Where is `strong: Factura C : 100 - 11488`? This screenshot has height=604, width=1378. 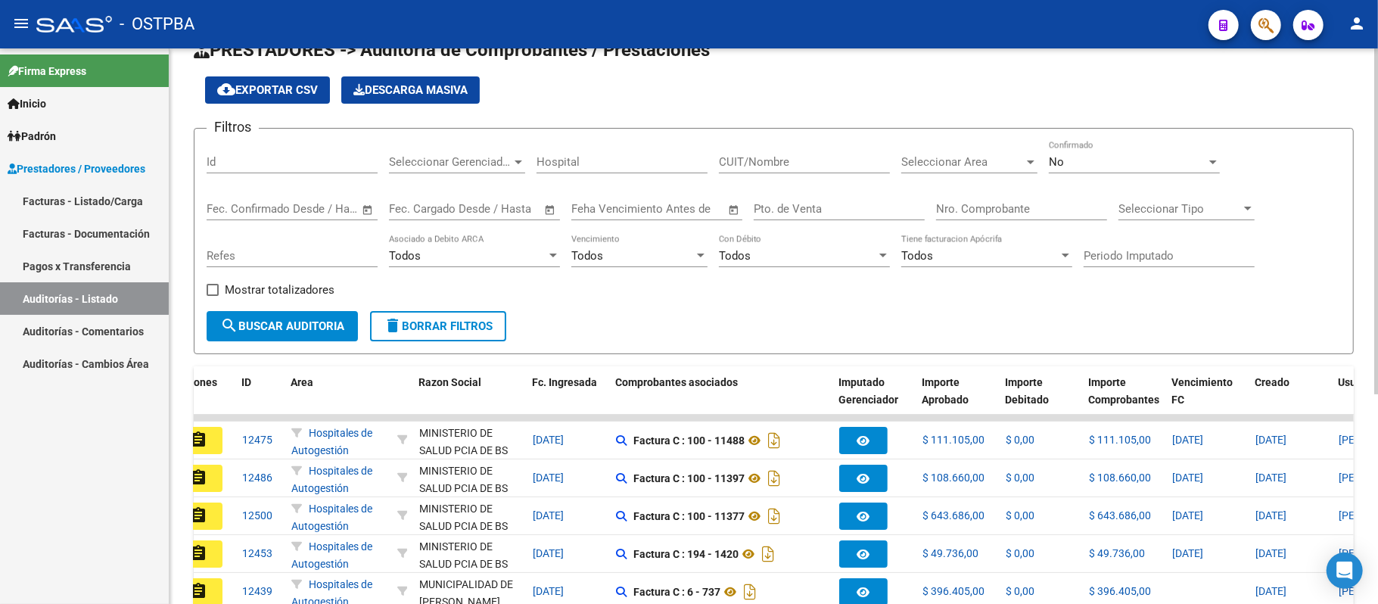 strong: Factura C : 100 - 11488 is located at coordinates (689, 440).